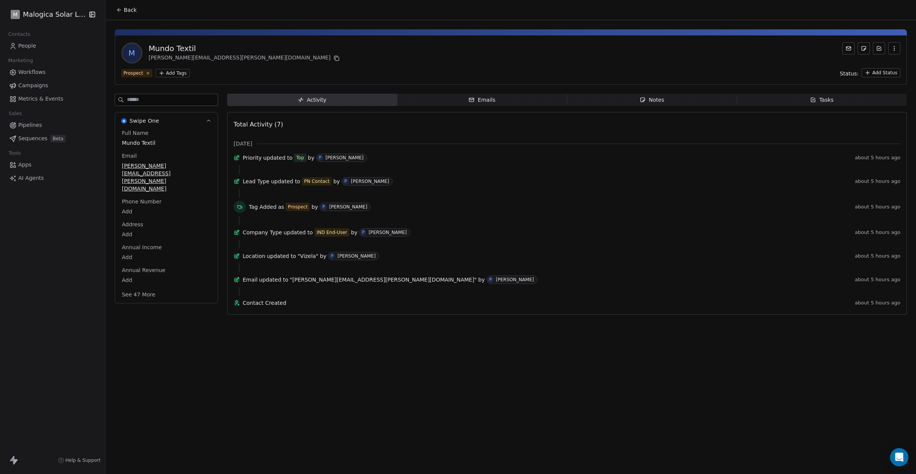 The width and height of the screenshot is (916, 474). What do you see at coordinates (53, 125) in the screenshot?
I see `a: Pipelines` at bounding box center [53, 125].